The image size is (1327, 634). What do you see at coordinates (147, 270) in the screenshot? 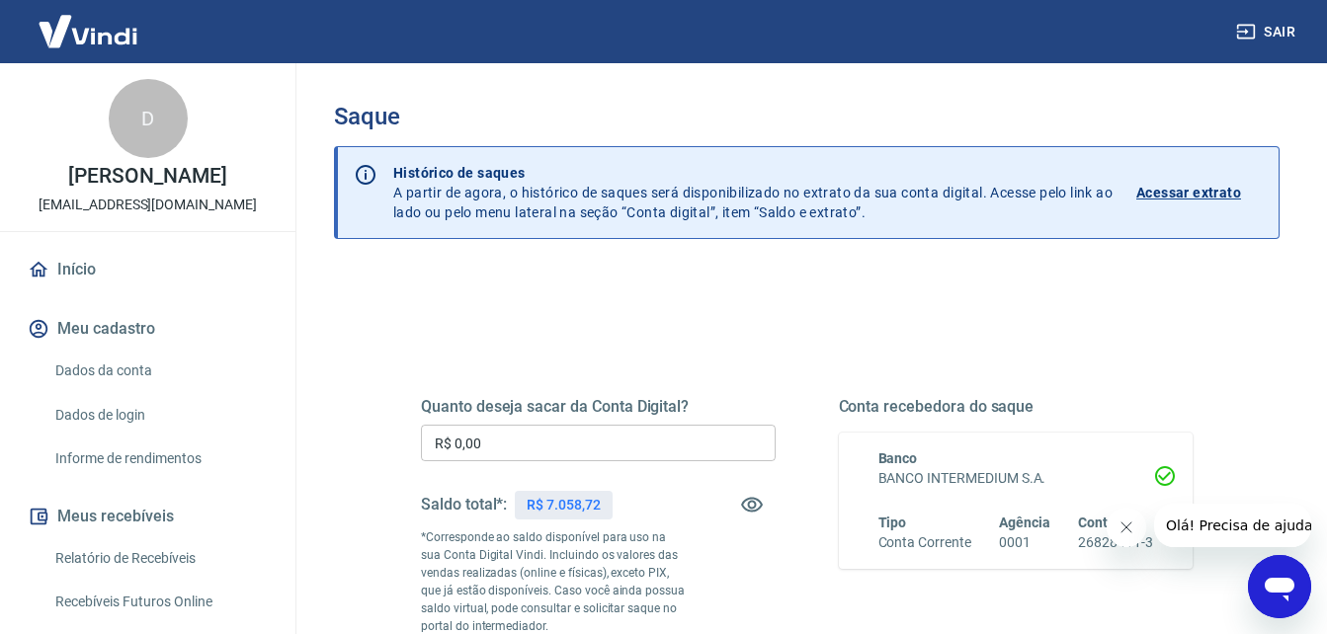
I see `a: Início` at bounding box center [147, 270].